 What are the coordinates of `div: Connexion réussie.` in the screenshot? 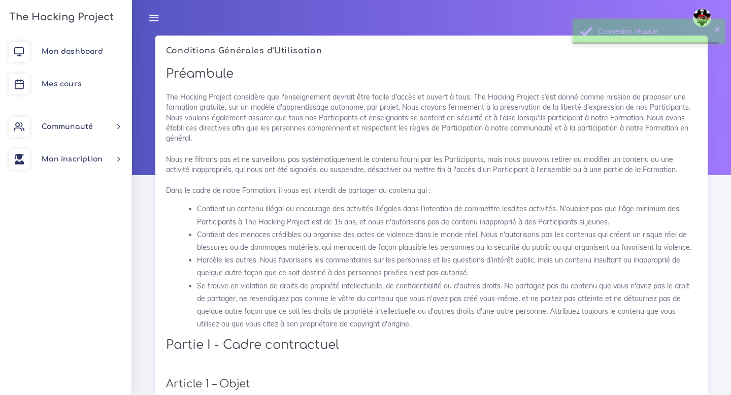 It's located at (658, 31).